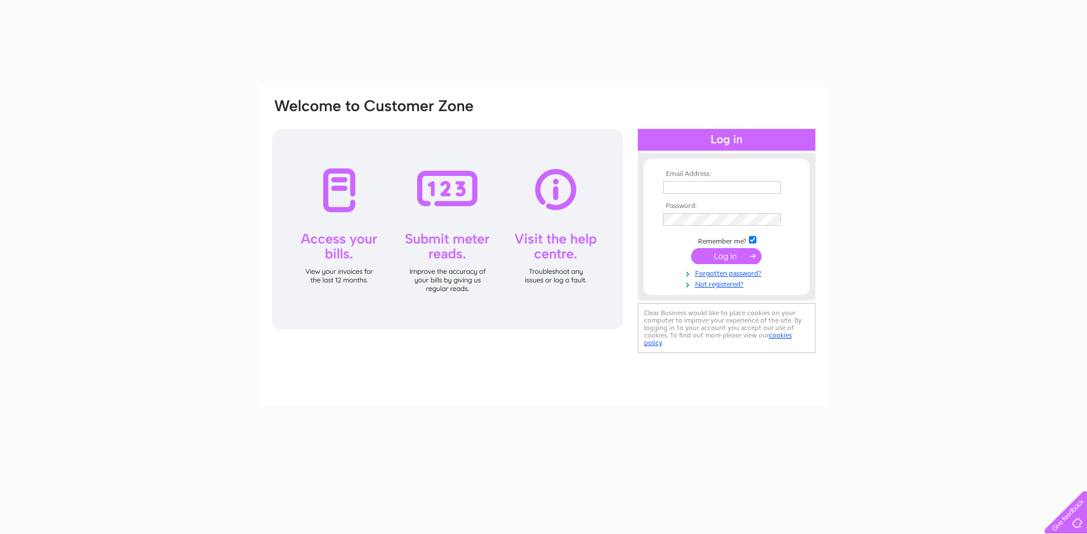 The height and width of the screenshot is (534, 1087). Describe the element at coordinates (727, 240) in the screenshot. I see `td: Remember me?` at that location.